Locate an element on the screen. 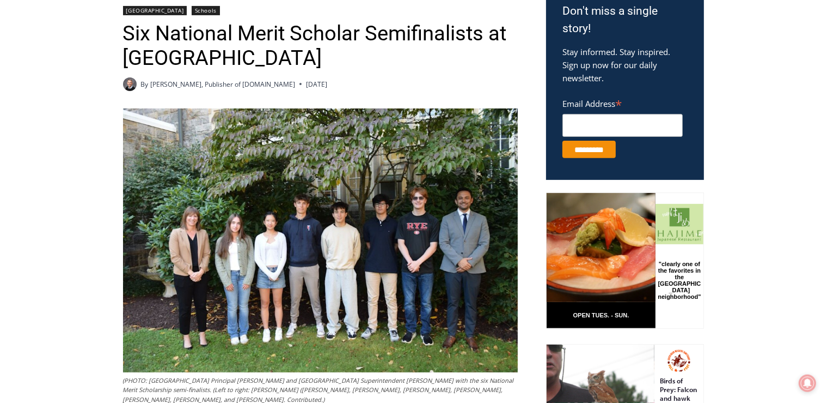  p: Stay informed. Stay inspired. Sign up now for our daily newsletter. is located at coordinates (625, 65).